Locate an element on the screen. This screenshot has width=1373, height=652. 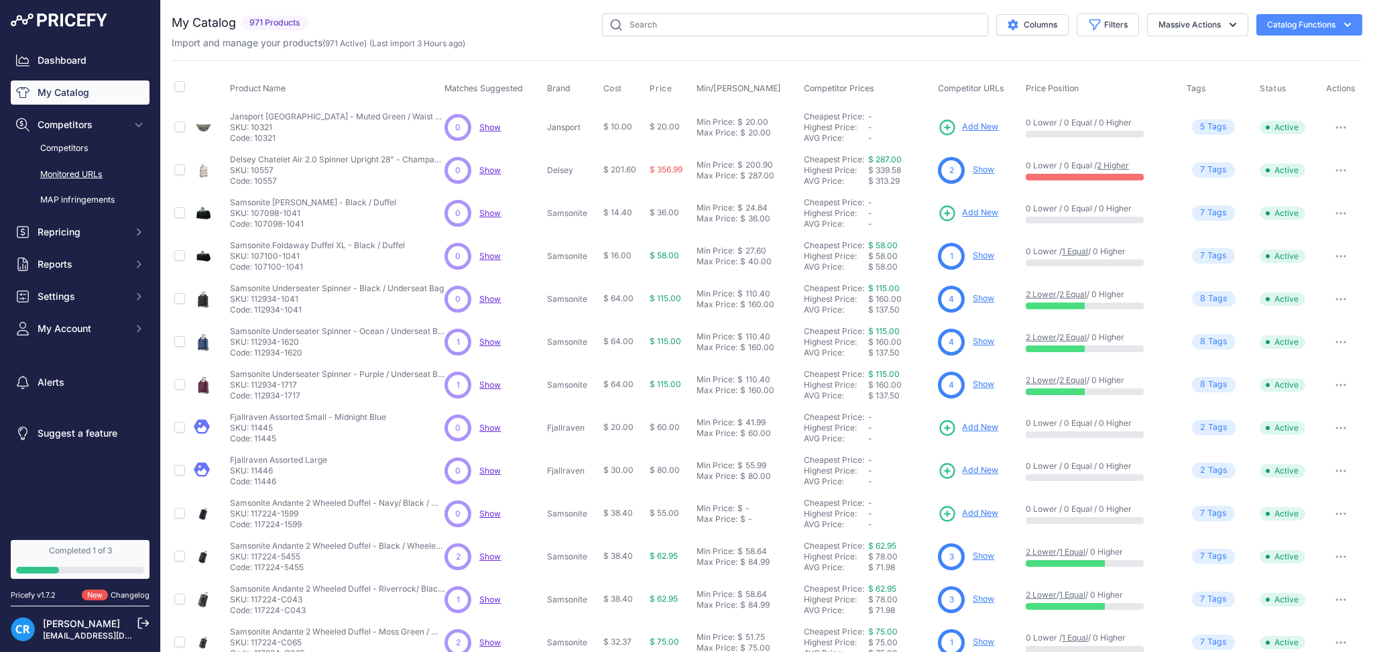
p: Code: 10321 is located at coordinates (337, 138).